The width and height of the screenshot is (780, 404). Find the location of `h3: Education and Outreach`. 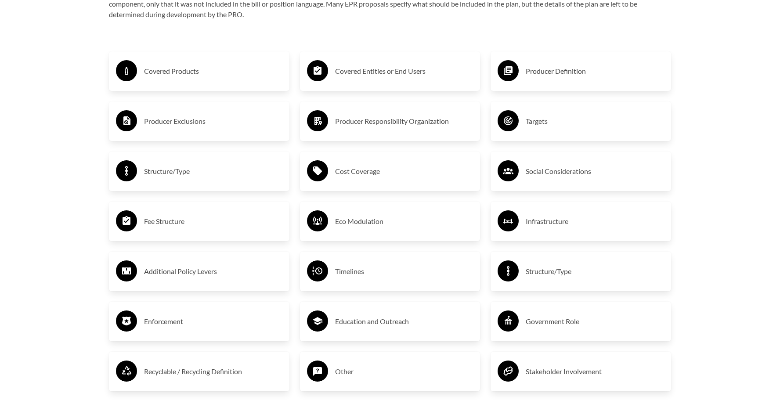

h3: Education and Outreach is located at coordinates (404, 322).